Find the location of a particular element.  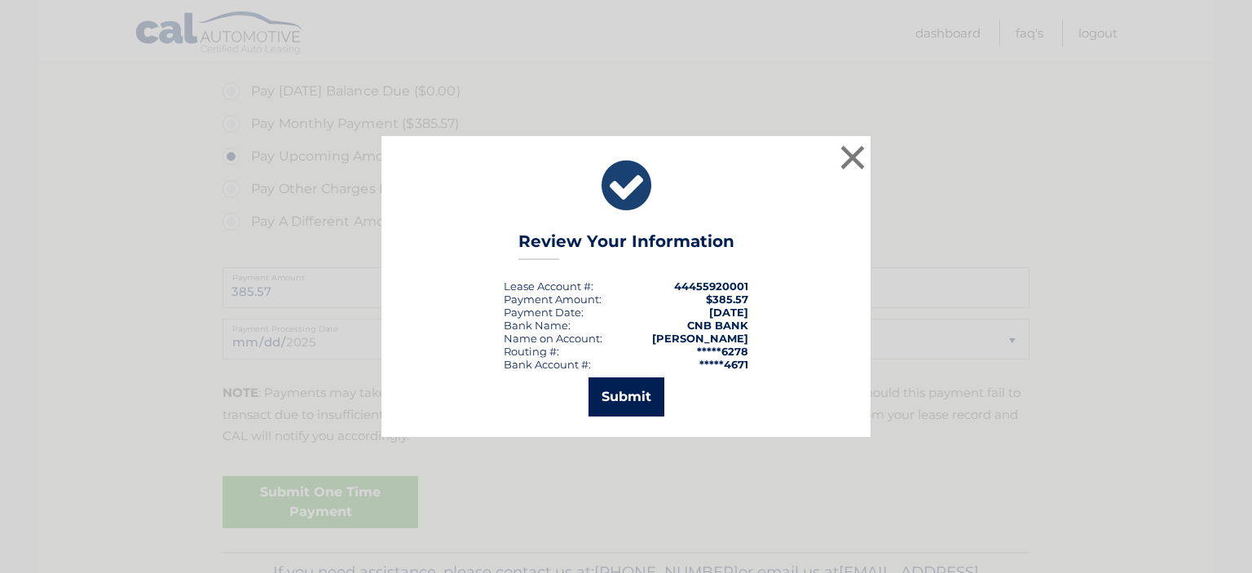

div: Lease Account #: is located at coordinates (549, 286).